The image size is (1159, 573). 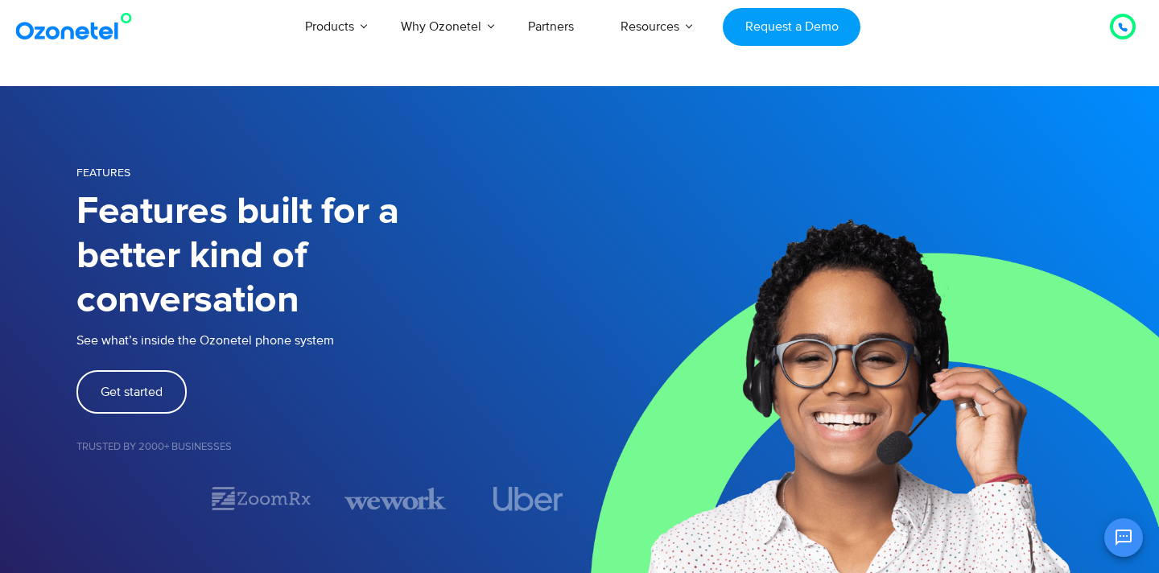 I want to click on span: FEATURES, so click(x=103, y=172).